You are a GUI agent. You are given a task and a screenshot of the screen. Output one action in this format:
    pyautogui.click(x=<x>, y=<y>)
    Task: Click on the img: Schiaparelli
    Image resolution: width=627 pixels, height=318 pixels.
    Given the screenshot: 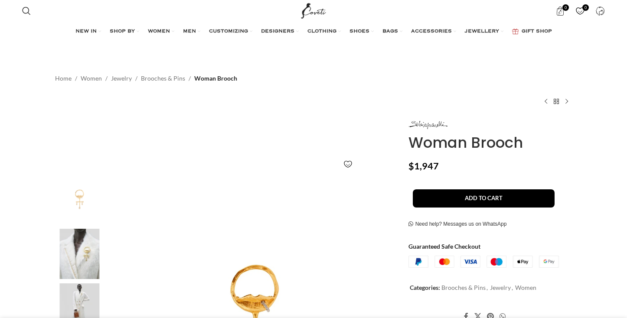 What is the action you would take?
    pyautogui.click(x=428, y=125)
    